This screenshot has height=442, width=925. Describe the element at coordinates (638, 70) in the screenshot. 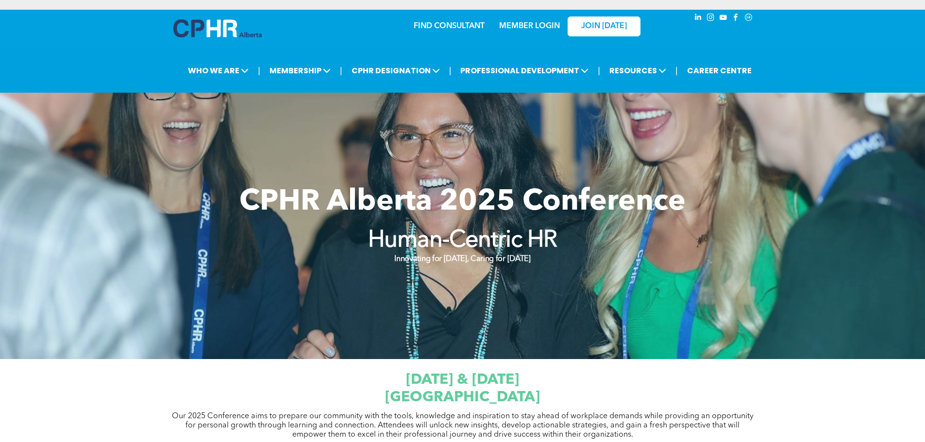

I see `span: RESOURCES` at that location.